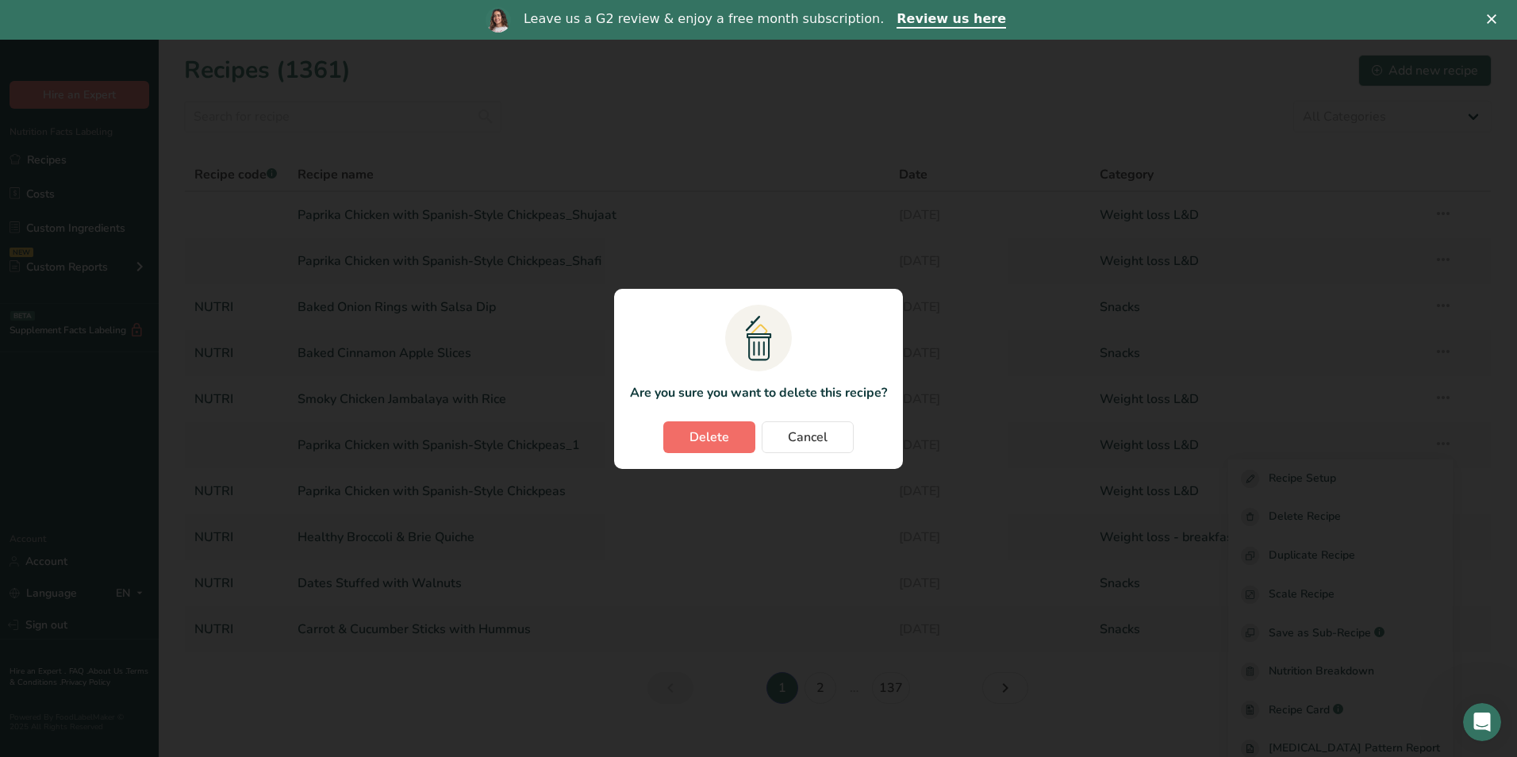 Image resolution: width=1517 pixels, height=757 pixels. I want to click on img: Profile image for Reem, so click(498, 20).